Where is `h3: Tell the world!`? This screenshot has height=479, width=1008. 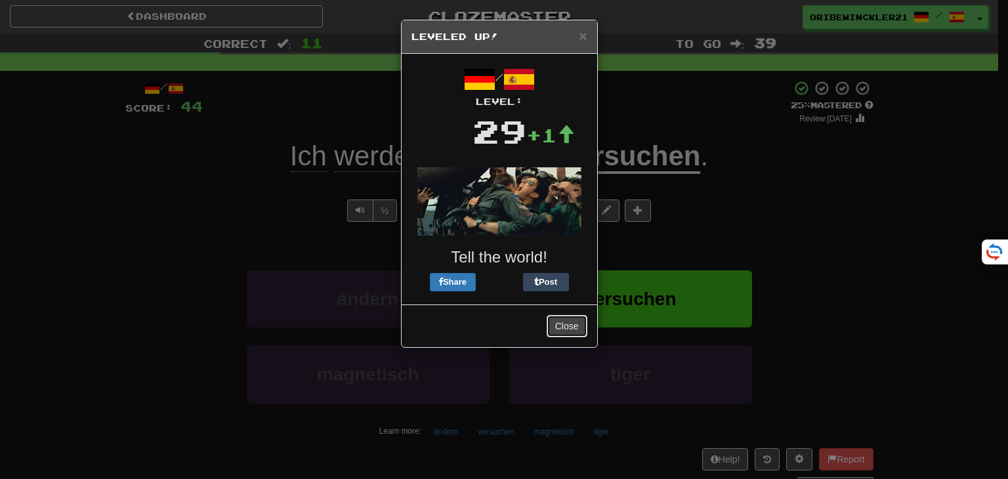 h3: Tell the world! is located at coordinates (500, 257).